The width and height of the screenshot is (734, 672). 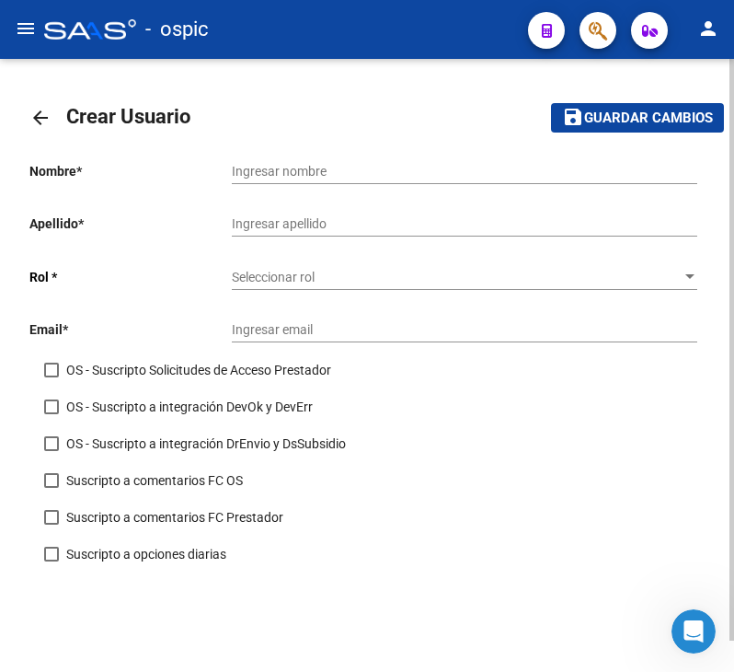 I want to click on span: Seleccionar rol, so click(x=456, y=277).